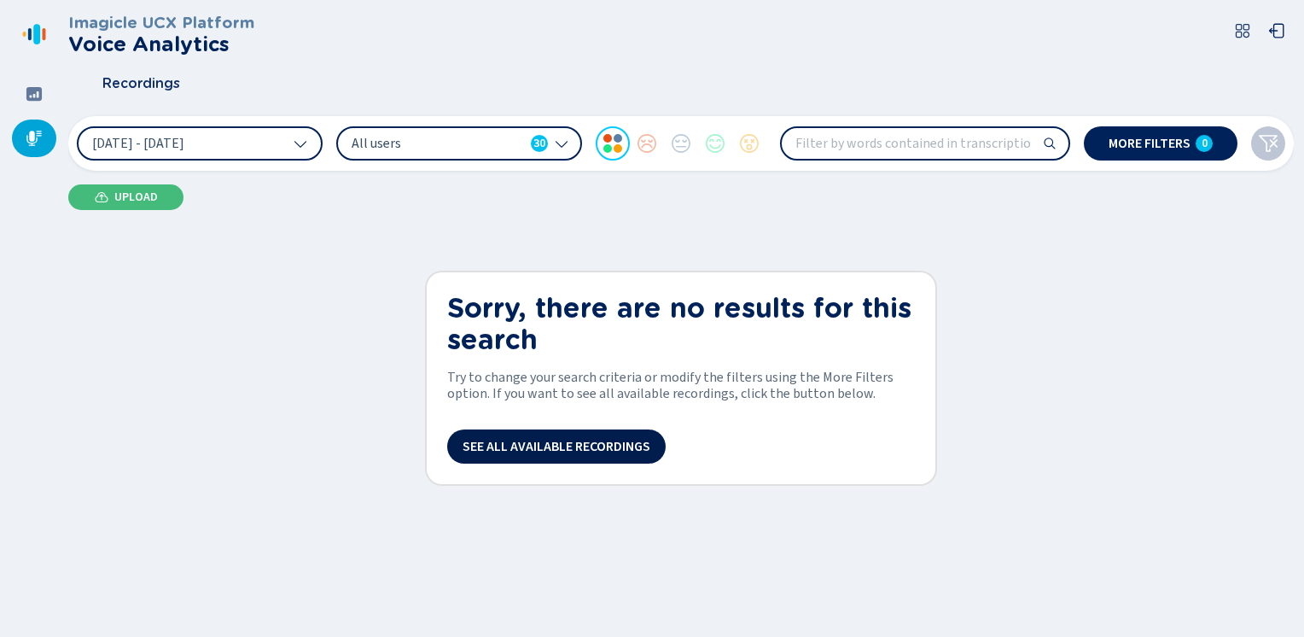 The height and width of the screenshot is (637, 1304). I want to click on h2: Voice Analytics, so click(161, 44).